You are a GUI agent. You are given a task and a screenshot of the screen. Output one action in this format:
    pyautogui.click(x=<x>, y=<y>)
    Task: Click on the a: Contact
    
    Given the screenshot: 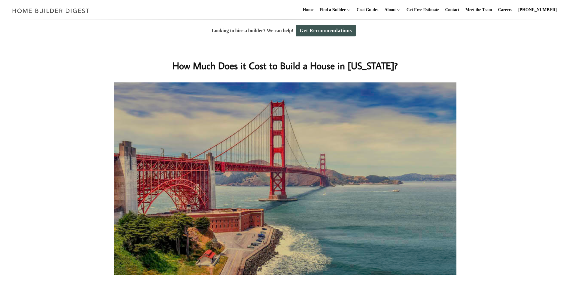 What is the action you would take?
    pyautogui.click(x=452, y=10)
    